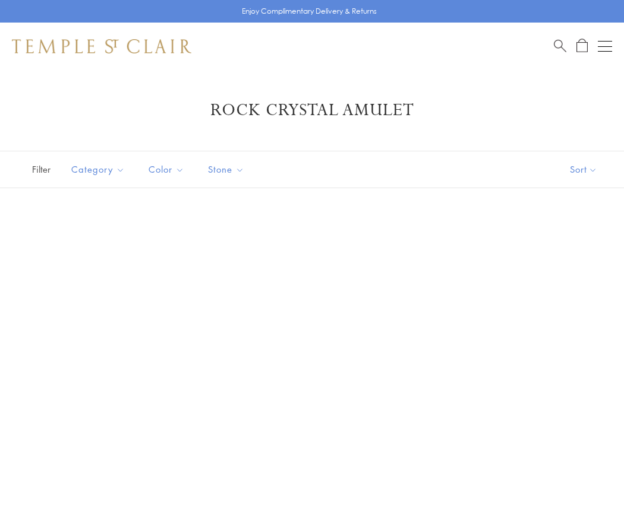  Describe the element at coordinates (102, 46) in the screenshot. I see `img: Temple St. Clair` at that location.